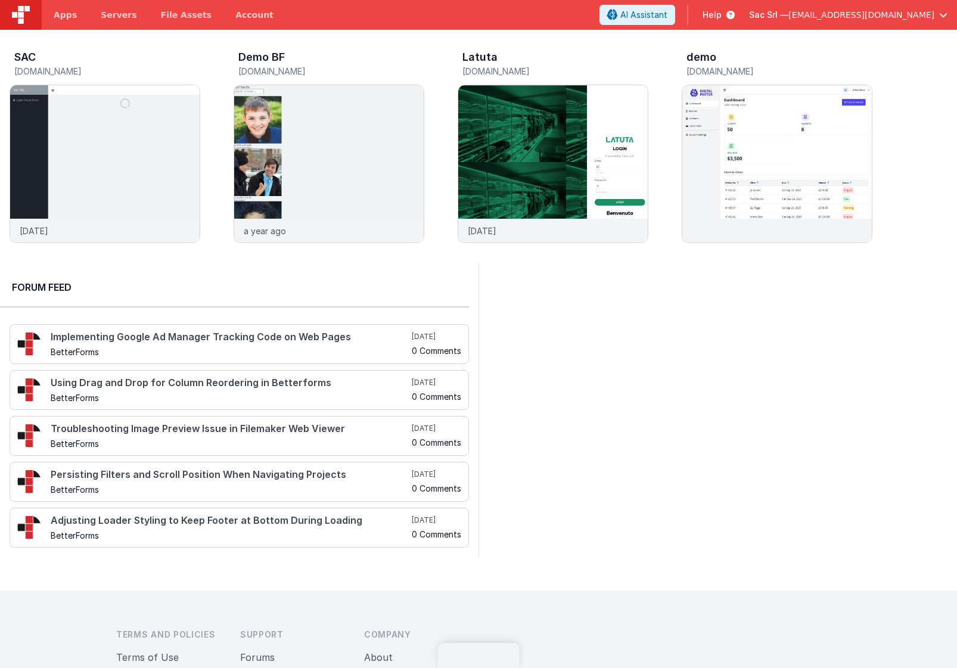  What do you see at coordinates (230, 337) in the screenshot?
I see `h4: Implementing Google Ad Manager Tracking Code on Web Pages` at bounding box center [230, 337].